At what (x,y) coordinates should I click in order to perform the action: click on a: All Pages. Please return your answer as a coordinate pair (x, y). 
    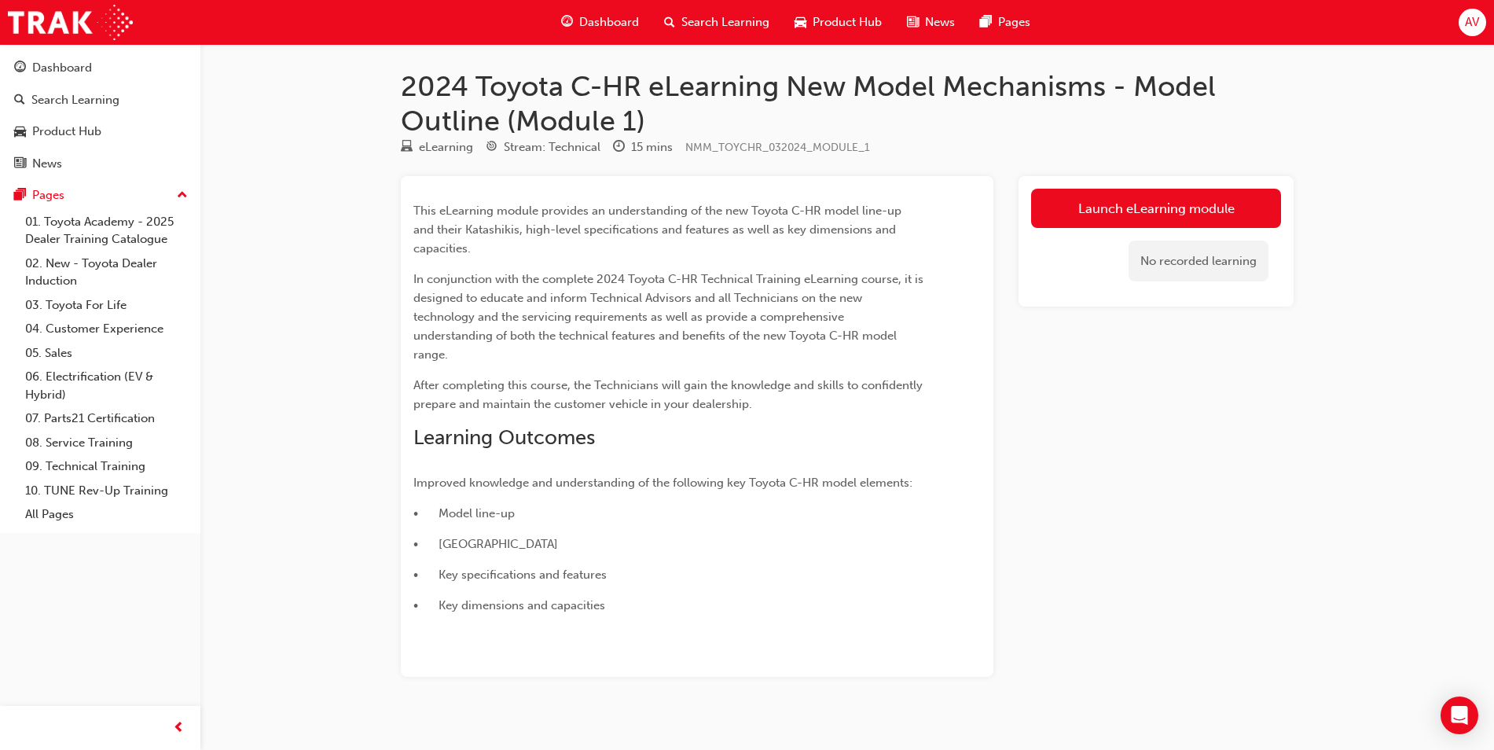
    Looking at the image, I should click on (106, 514).